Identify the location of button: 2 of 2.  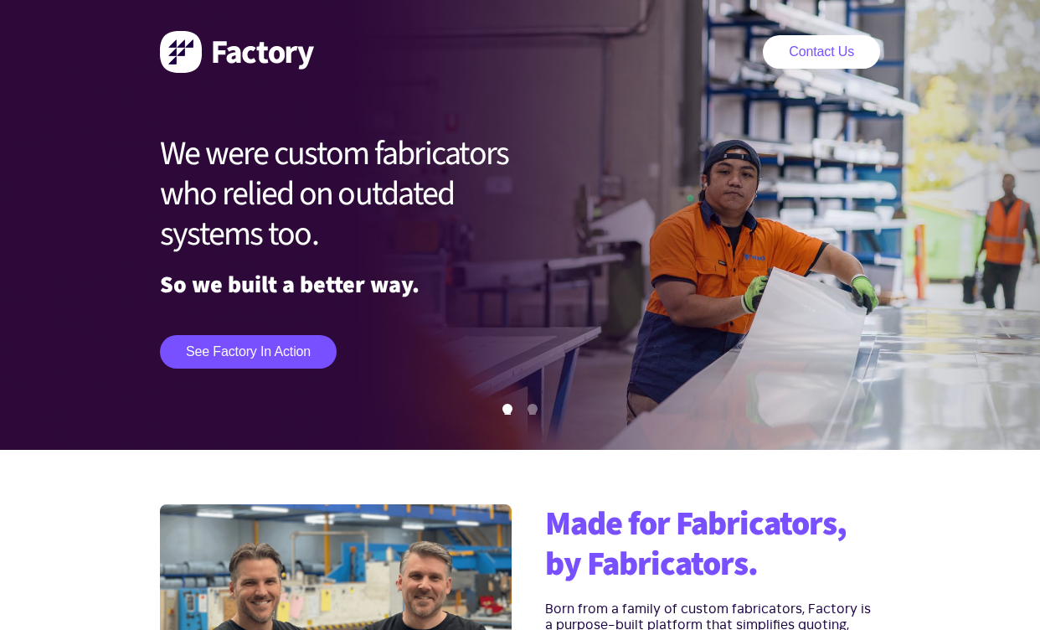
(533, 409).